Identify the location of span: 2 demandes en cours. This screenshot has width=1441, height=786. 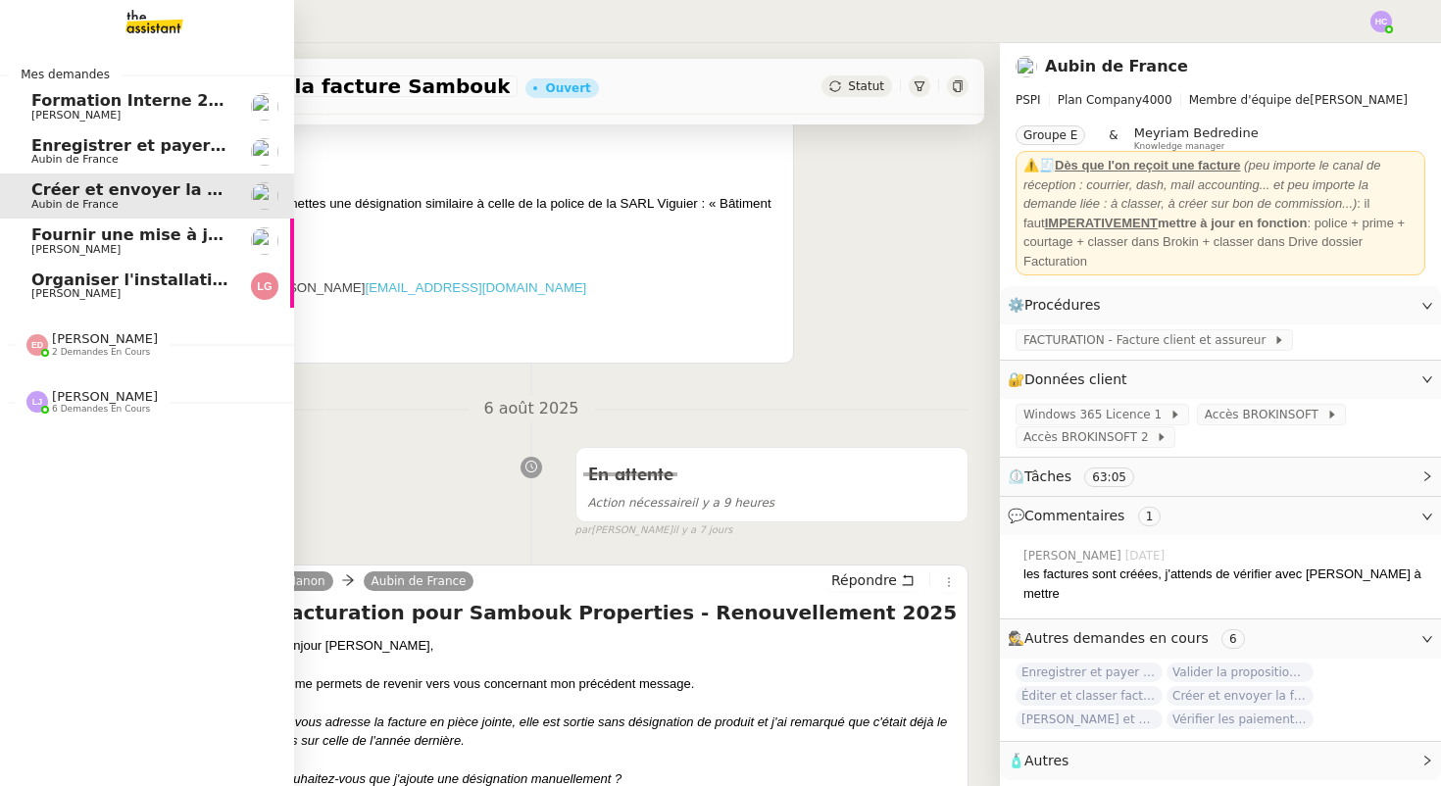
(101, 352).